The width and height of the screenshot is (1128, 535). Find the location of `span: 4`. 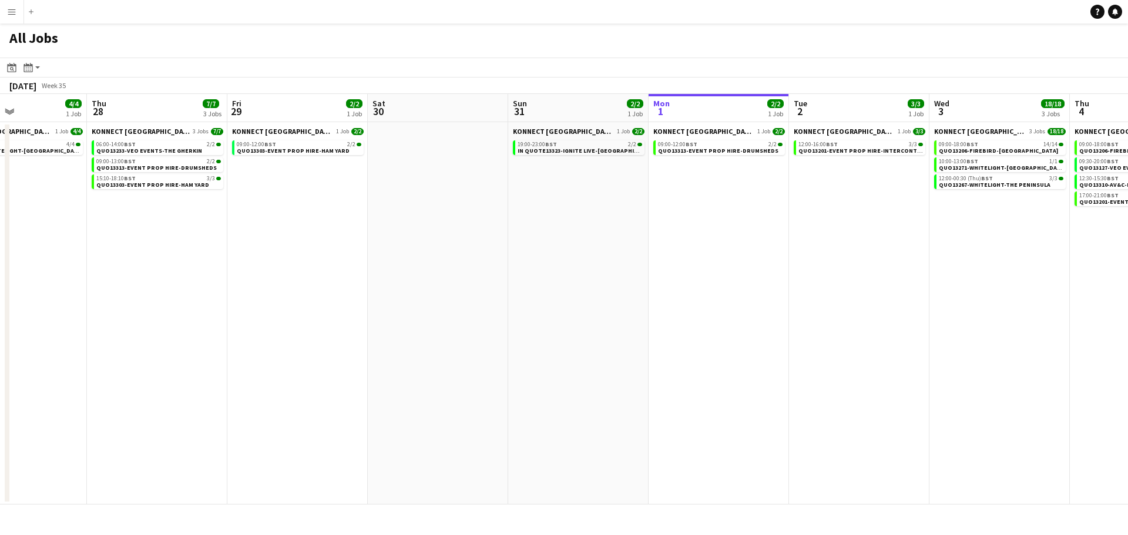

span: 4 is located at coordinates (1081, 111).